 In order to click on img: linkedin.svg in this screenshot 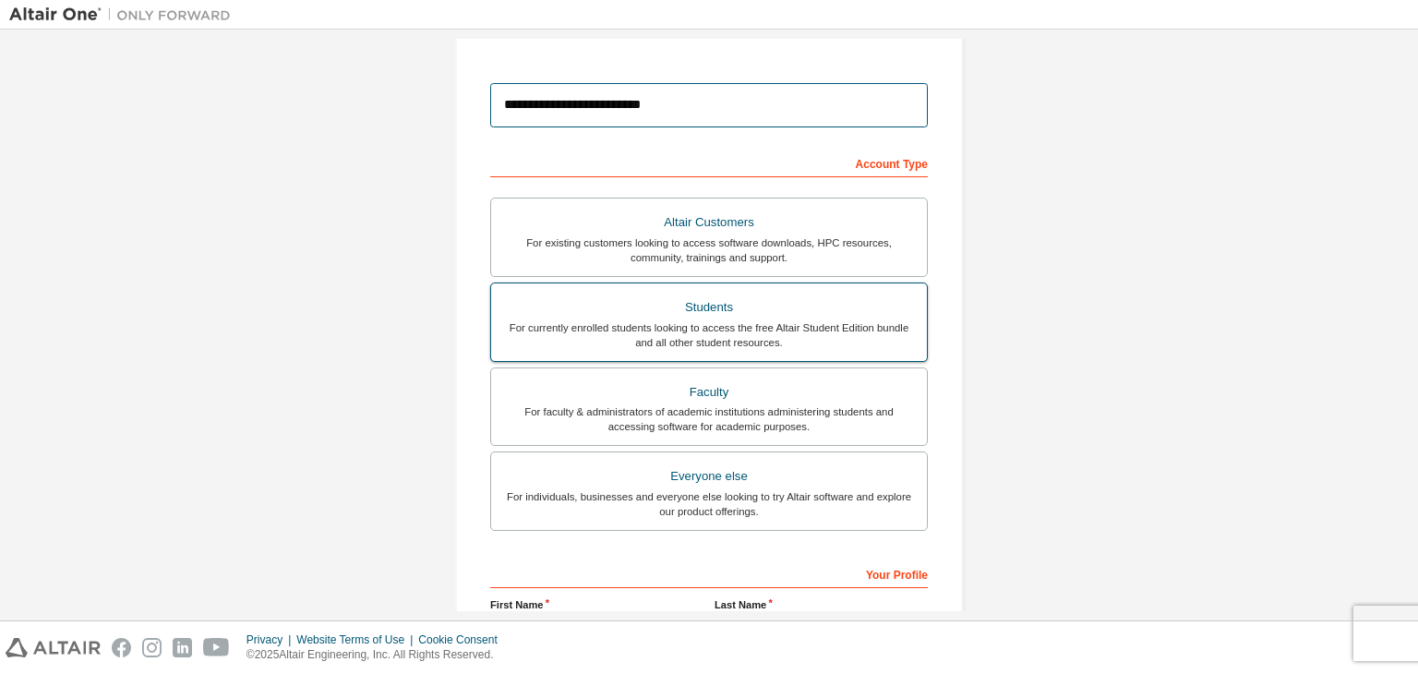, I will do `click(182, 647)`.